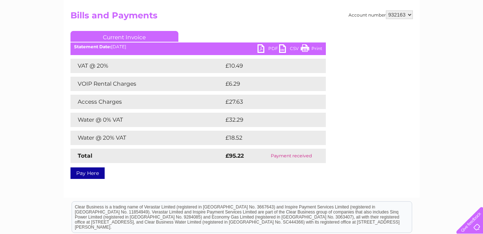 This screenshot has height=234, width=483. I want to click on td: VOIP Rental Charges, so click(147, 84).